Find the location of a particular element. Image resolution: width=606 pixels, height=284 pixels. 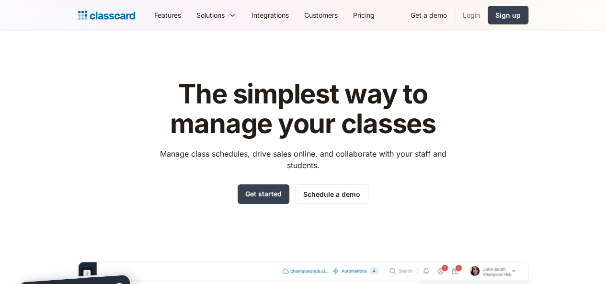

div: Sign up is located at coordinates (508, 15).